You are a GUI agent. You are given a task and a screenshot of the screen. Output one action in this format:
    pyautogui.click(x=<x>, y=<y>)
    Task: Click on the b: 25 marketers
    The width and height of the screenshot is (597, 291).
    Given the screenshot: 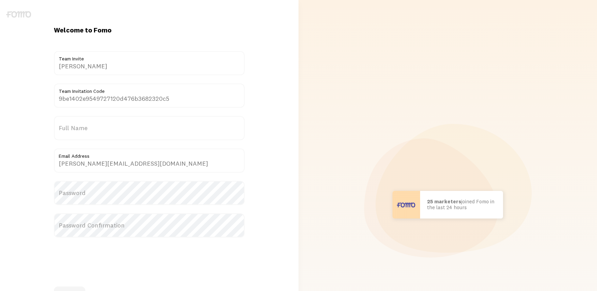 What is the action you would take?
    pyautogui.click(x=444, y=202)
    